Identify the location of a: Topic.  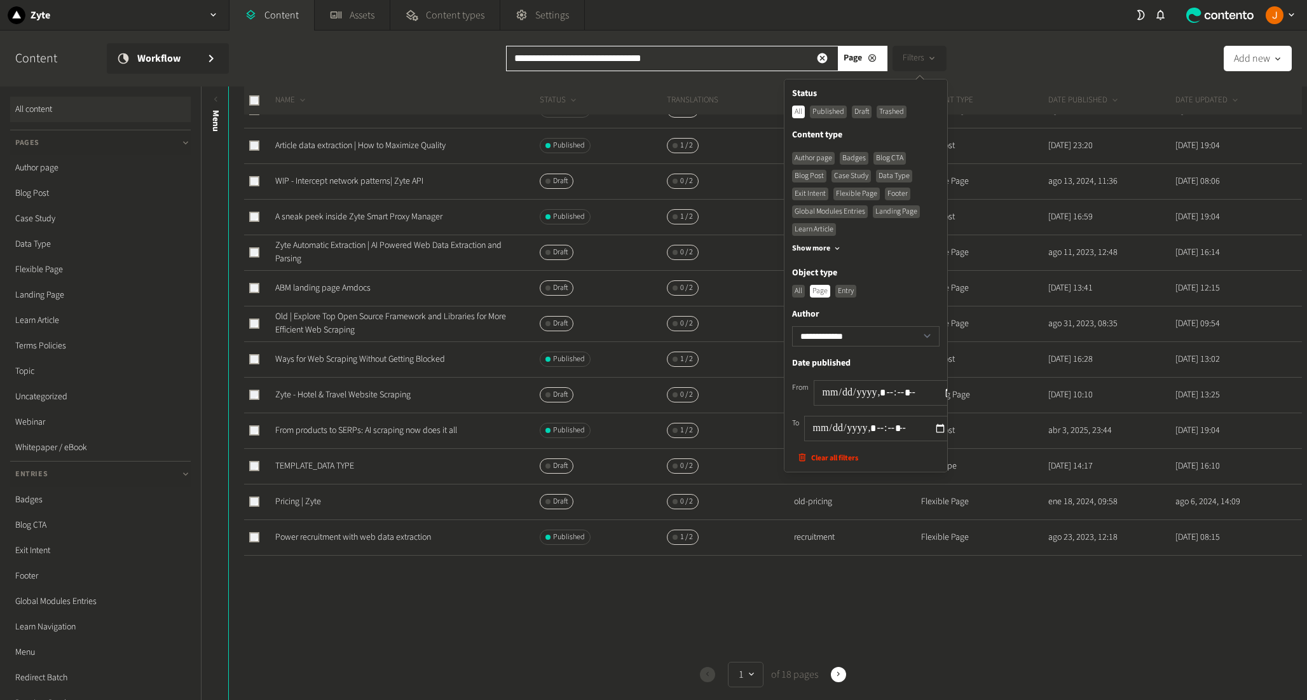
(100, 371).